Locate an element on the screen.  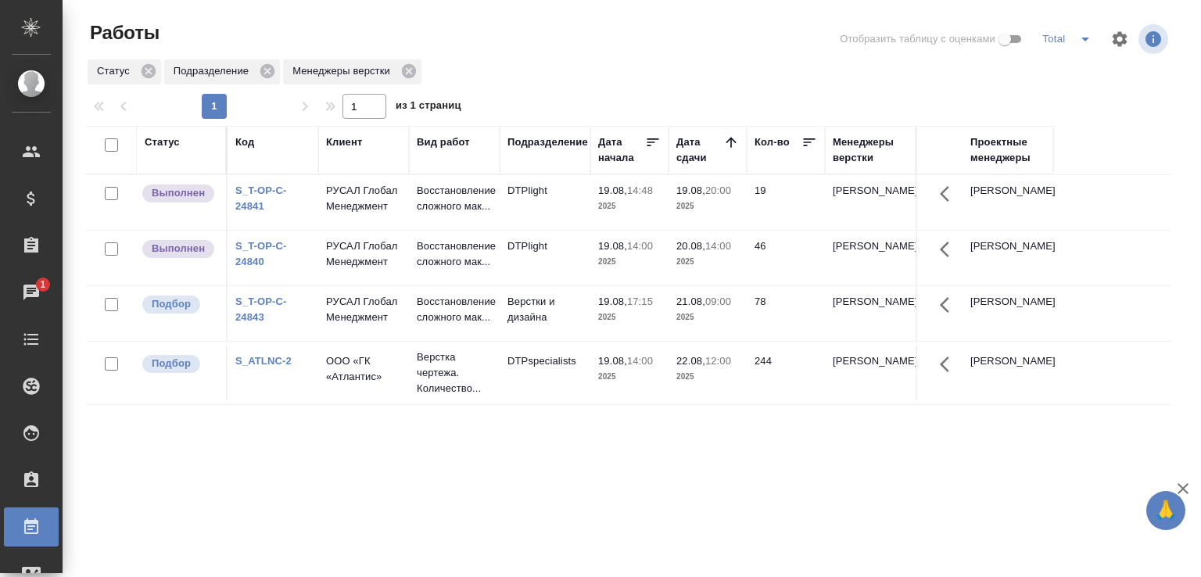
div: Клиент is located at coordinates (344, 142).